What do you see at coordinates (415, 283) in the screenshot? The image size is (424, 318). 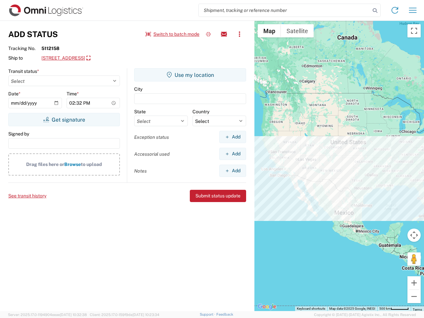 I see `button: Zoom in` at bounding box center [415, 283].